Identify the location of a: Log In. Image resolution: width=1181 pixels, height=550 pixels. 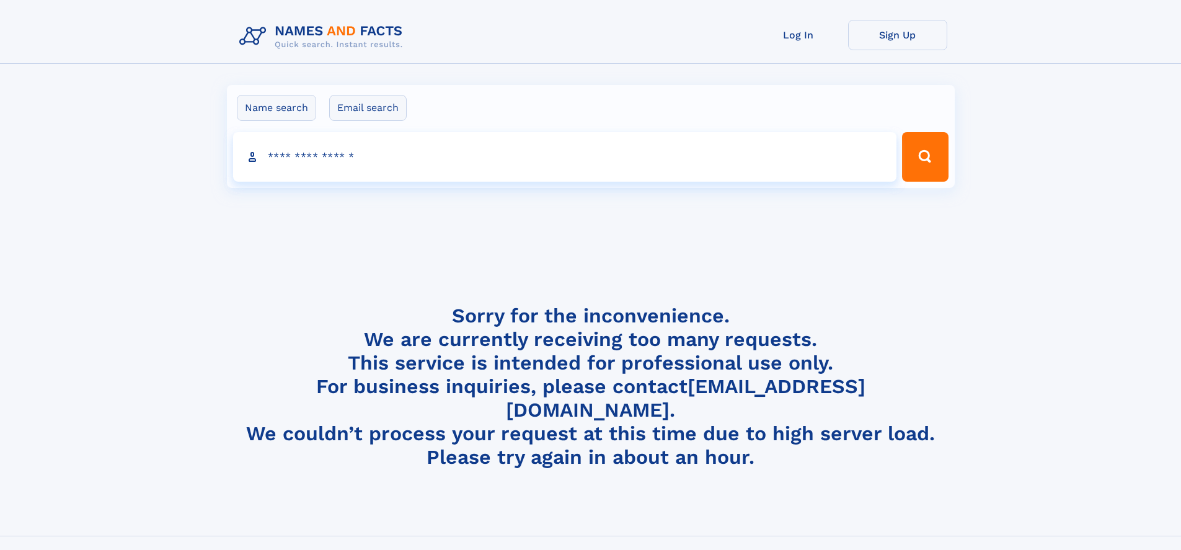
(798, 35).